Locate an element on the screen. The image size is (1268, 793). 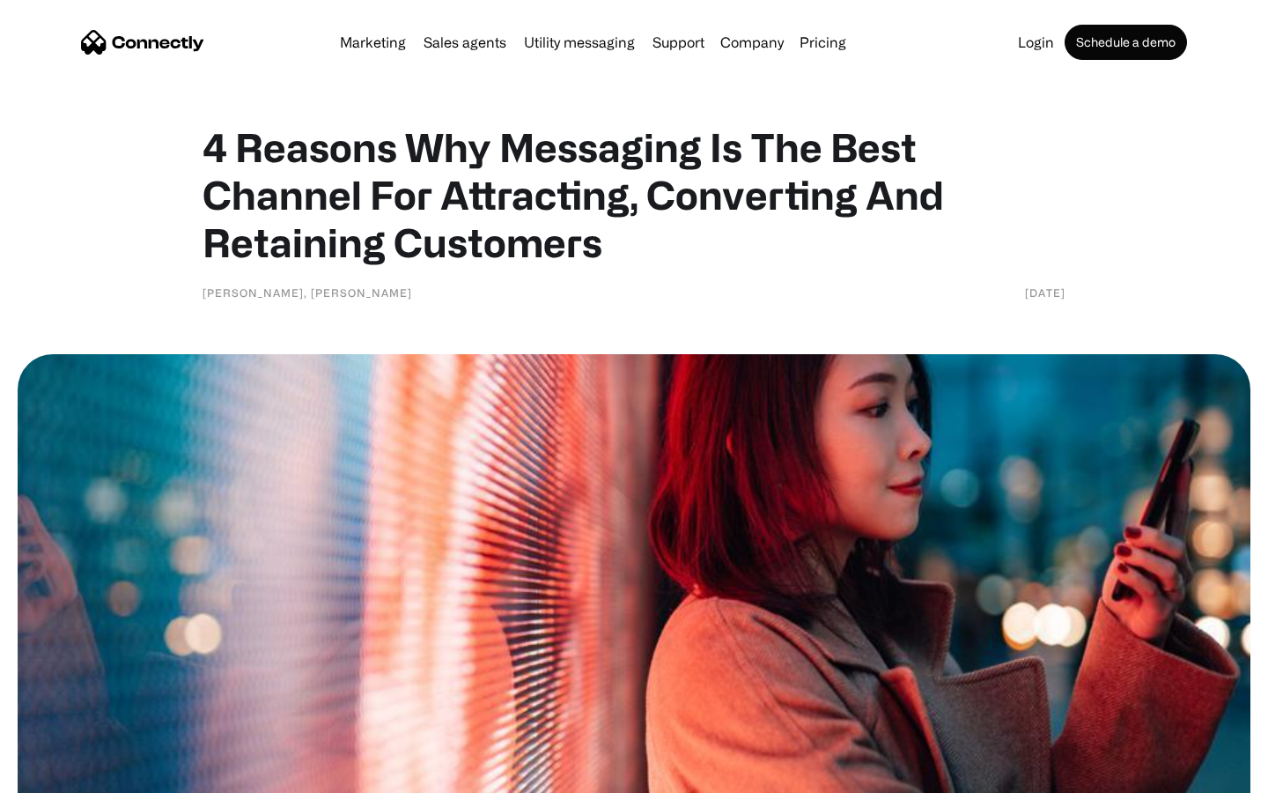
h1: 4 Reasons Why Messaging Is The Best Channel For Attracting, Converting And Retaining Customers is located at coordinates (634, 195).